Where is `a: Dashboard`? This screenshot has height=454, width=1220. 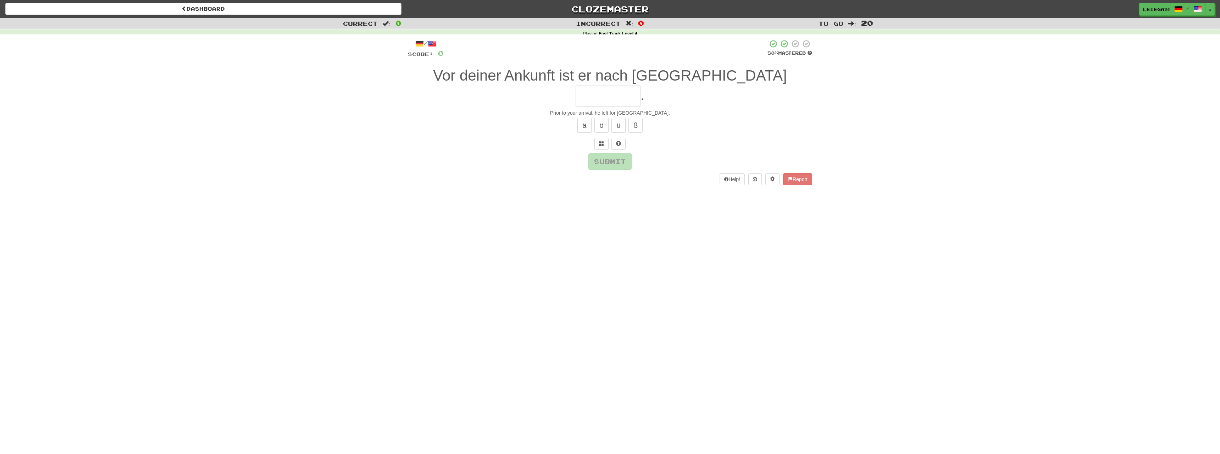 a: Dashboard is located at coordinates (203, 9).